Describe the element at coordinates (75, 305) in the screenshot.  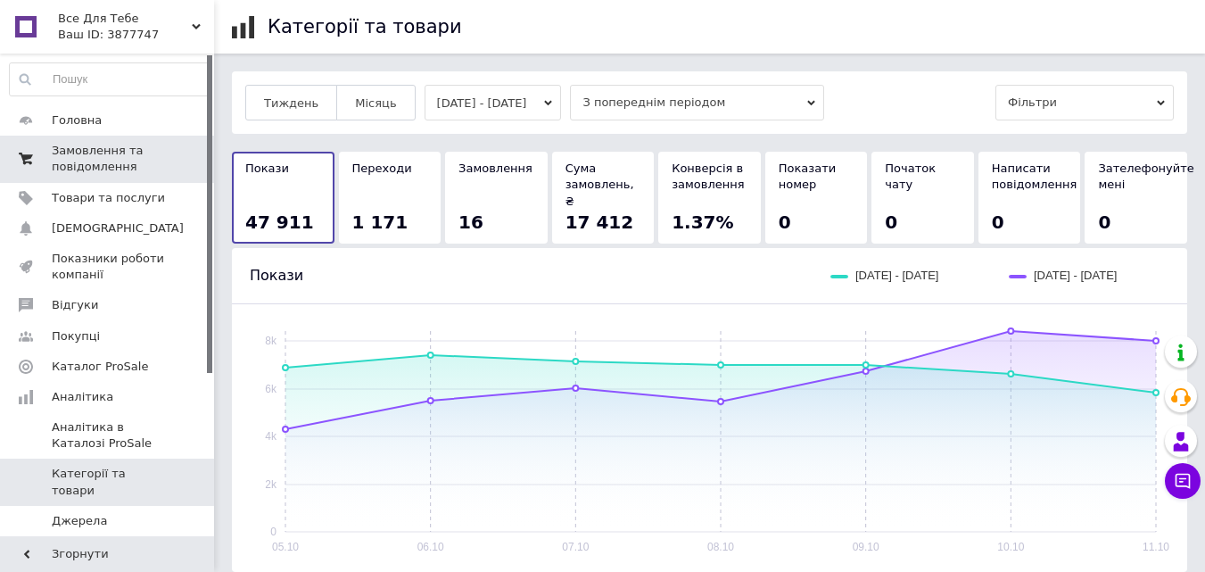
I see `span: Відгуки` at that location.